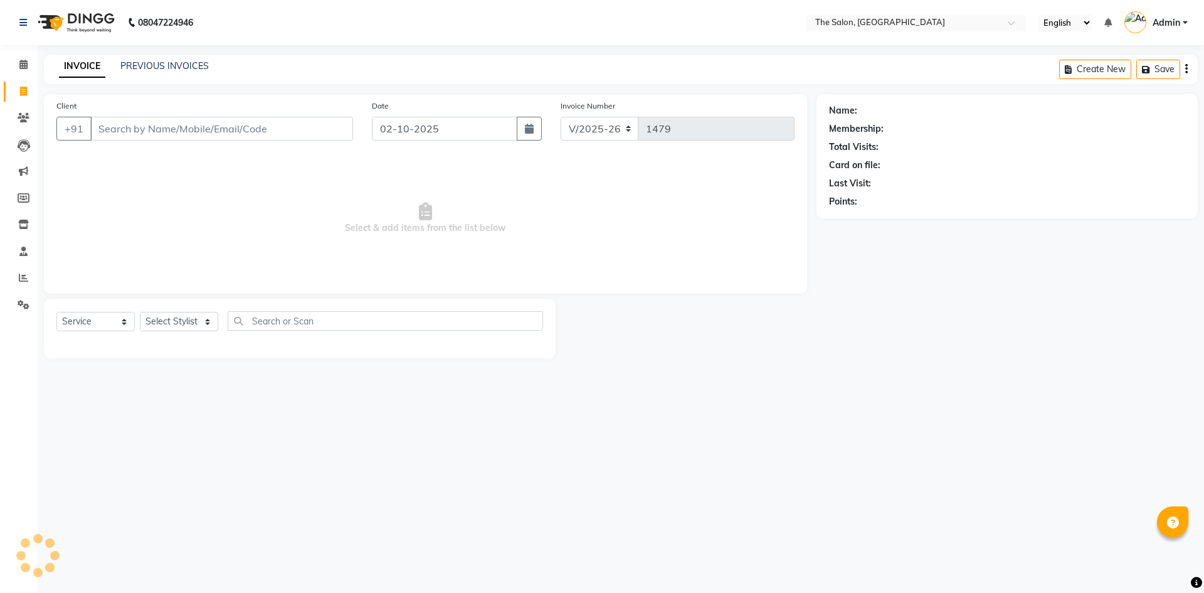 The height and width of the screenshot is (593, 1204). What do you see at coordinates (1095, 69) in the screenshot?
I see `button: Create New` at bounding box center [1095, 69].